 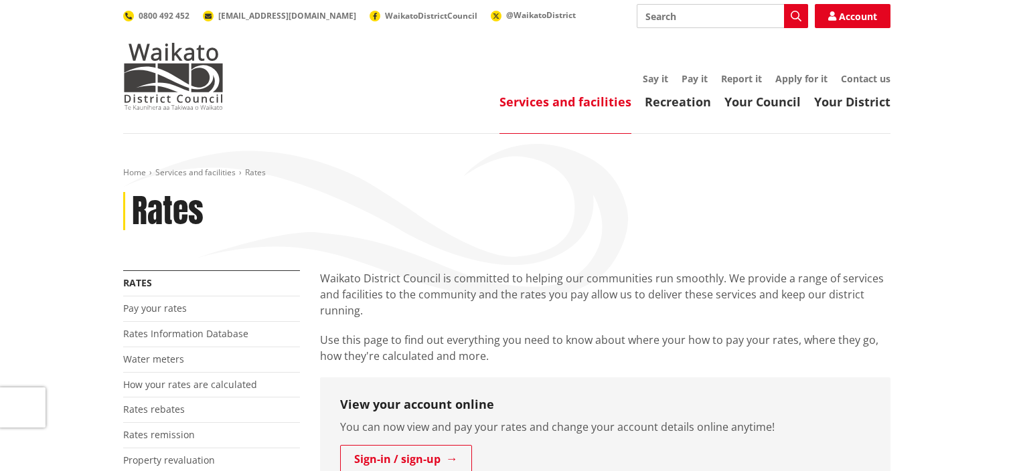 What do you see at coordinates (866, 78) in the screenshot?
I see `a: Contact us` at bounding box center [866, 78].